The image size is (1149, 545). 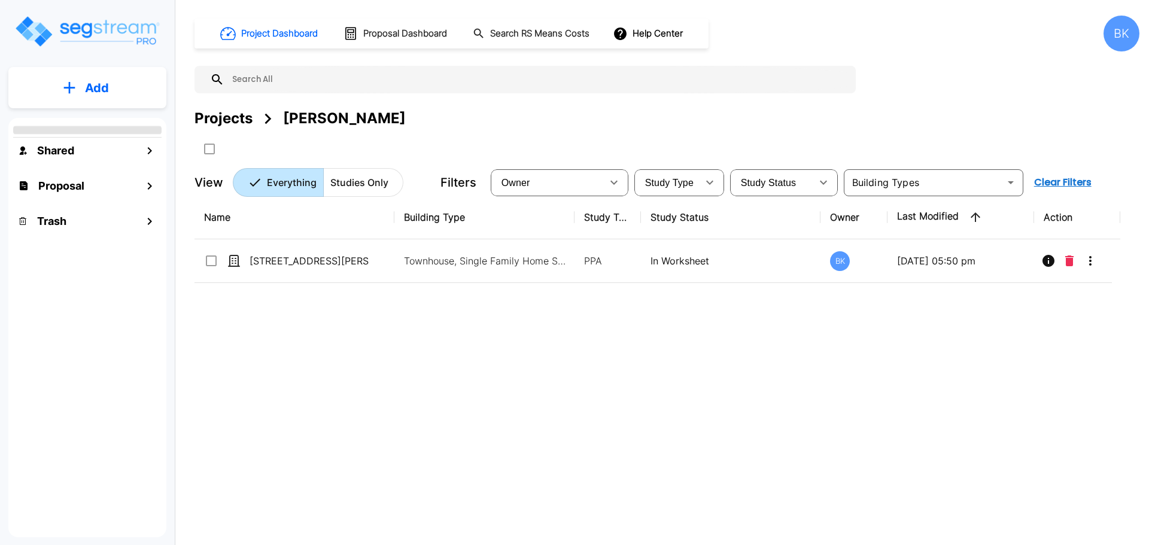 I want to click on button: Add, so click(x=87, y=88).